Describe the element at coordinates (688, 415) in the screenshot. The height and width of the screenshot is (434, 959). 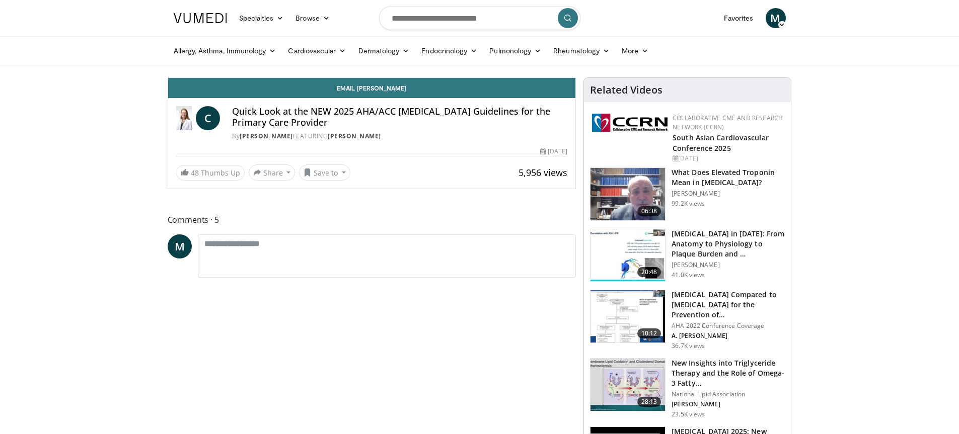
I see `p: 23.5K views` at that location.